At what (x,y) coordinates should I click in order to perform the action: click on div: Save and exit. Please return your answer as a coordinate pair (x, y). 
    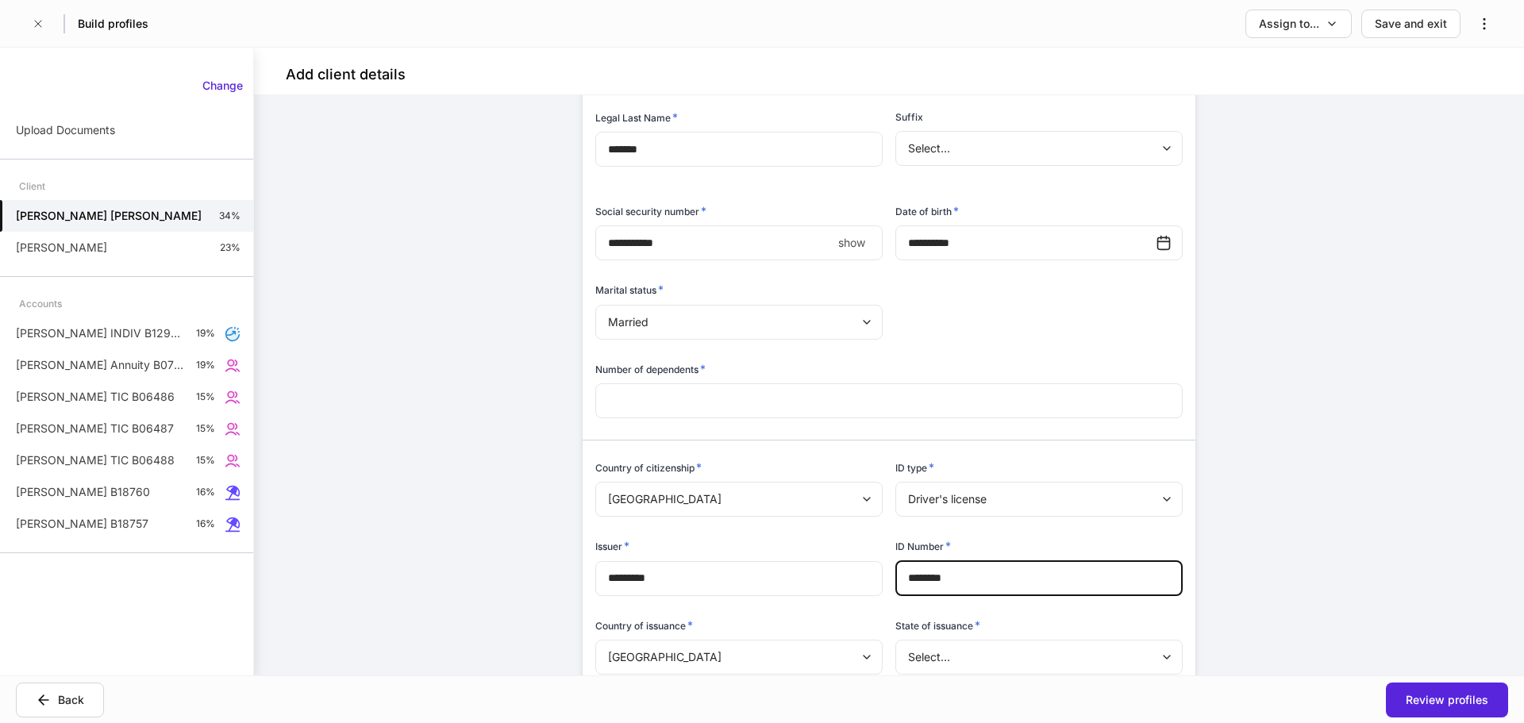
    Looking at the image, I should click on (1411, 24).